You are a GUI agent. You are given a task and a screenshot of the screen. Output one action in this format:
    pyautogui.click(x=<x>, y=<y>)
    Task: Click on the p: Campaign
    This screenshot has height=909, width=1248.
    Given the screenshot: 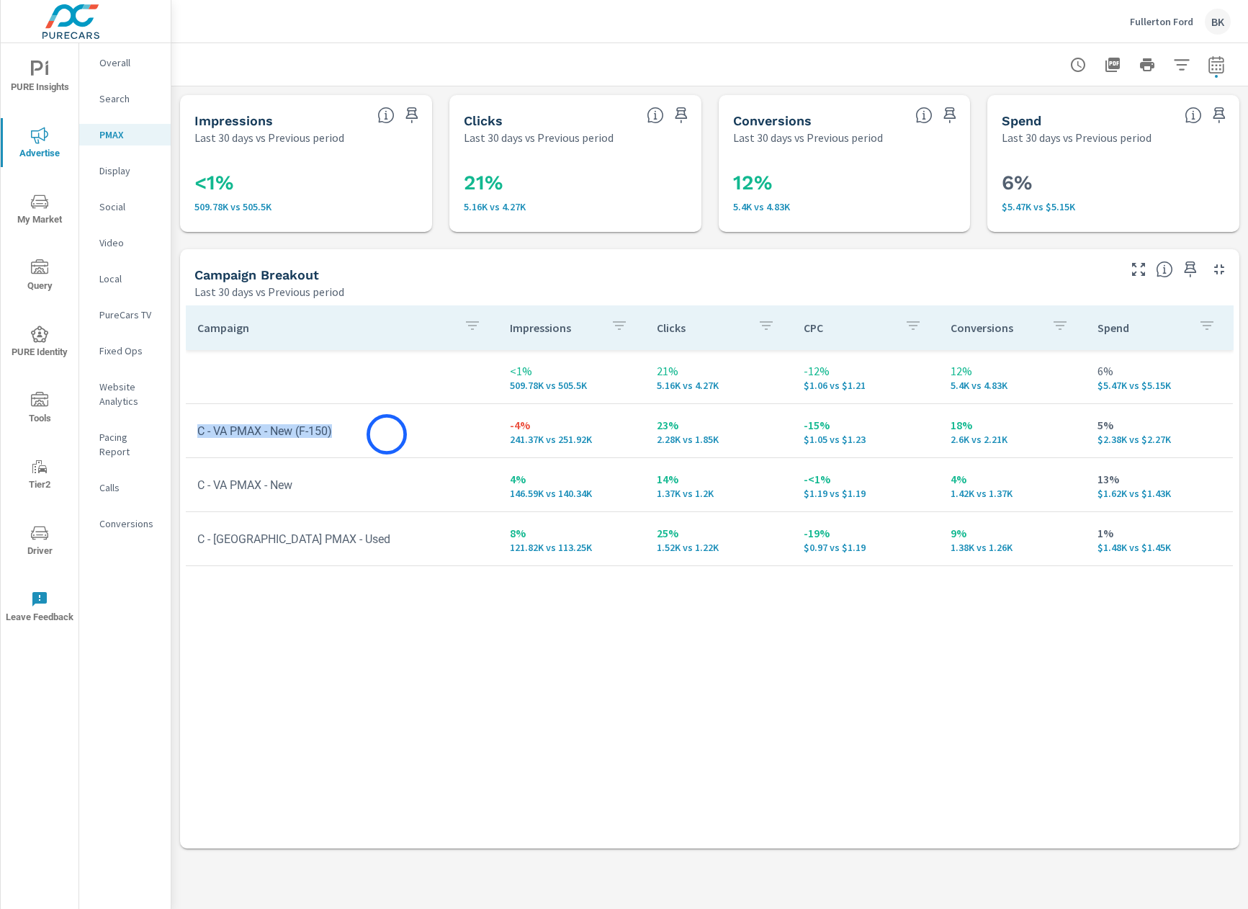 What is the action you would take?
    pyautogui.click(x=325, y=328)
    